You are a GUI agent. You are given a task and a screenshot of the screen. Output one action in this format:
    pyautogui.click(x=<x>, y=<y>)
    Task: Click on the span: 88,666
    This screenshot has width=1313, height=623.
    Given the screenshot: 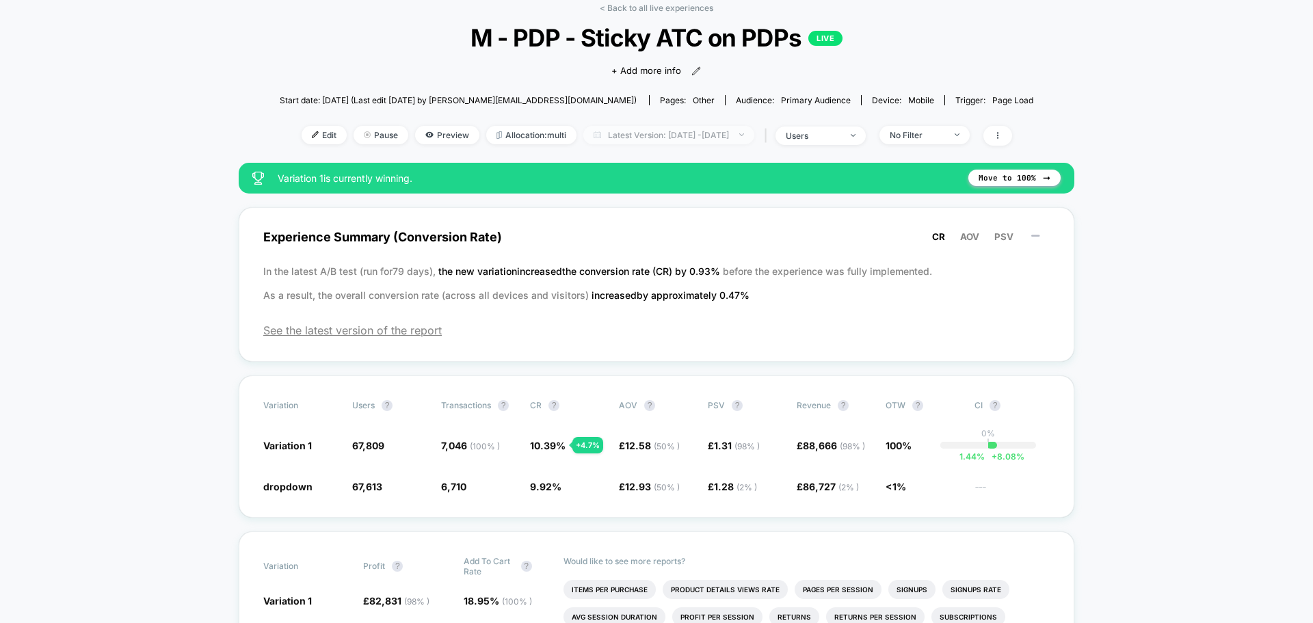 What is the action you would take?
    pyautogui.click(x=834, y=445)
    